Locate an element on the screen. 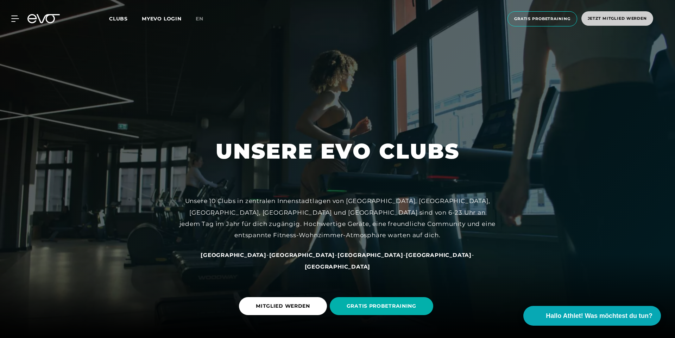 This screenshot has height=338, width=675. a: Gratis Probetraining is located at coordinates (542, 19).